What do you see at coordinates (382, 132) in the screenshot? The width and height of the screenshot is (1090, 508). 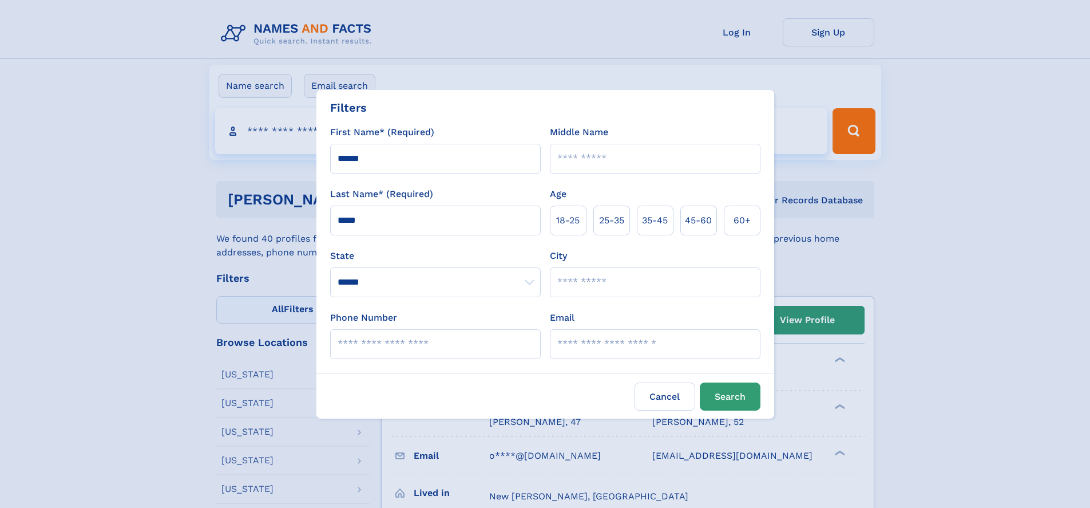 I see `label: First Name* (Required)` at bounding box center [382, 132].